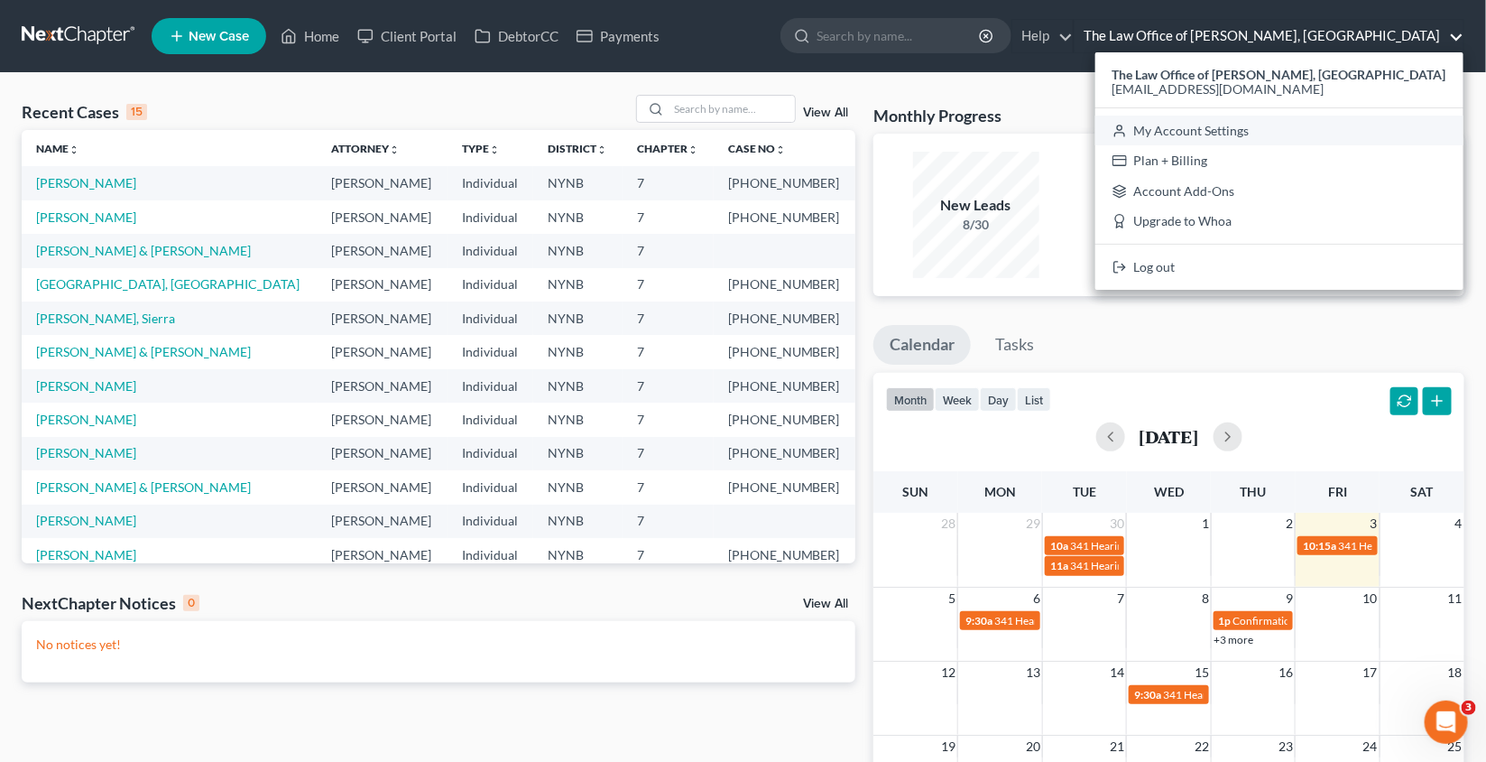 This screenshot has width=1486, height=762. Describe the element at coordinates (136, 112) in the screenshot. I see `div: 15` at that location.